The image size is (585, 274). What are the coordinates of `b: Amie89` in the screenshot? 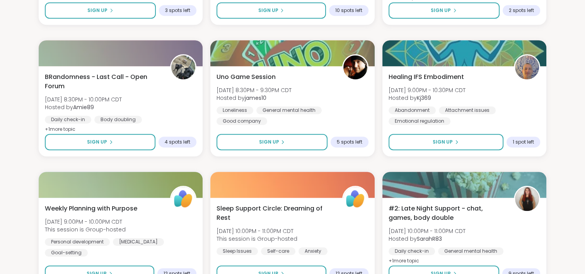 It's located at (84, 107).